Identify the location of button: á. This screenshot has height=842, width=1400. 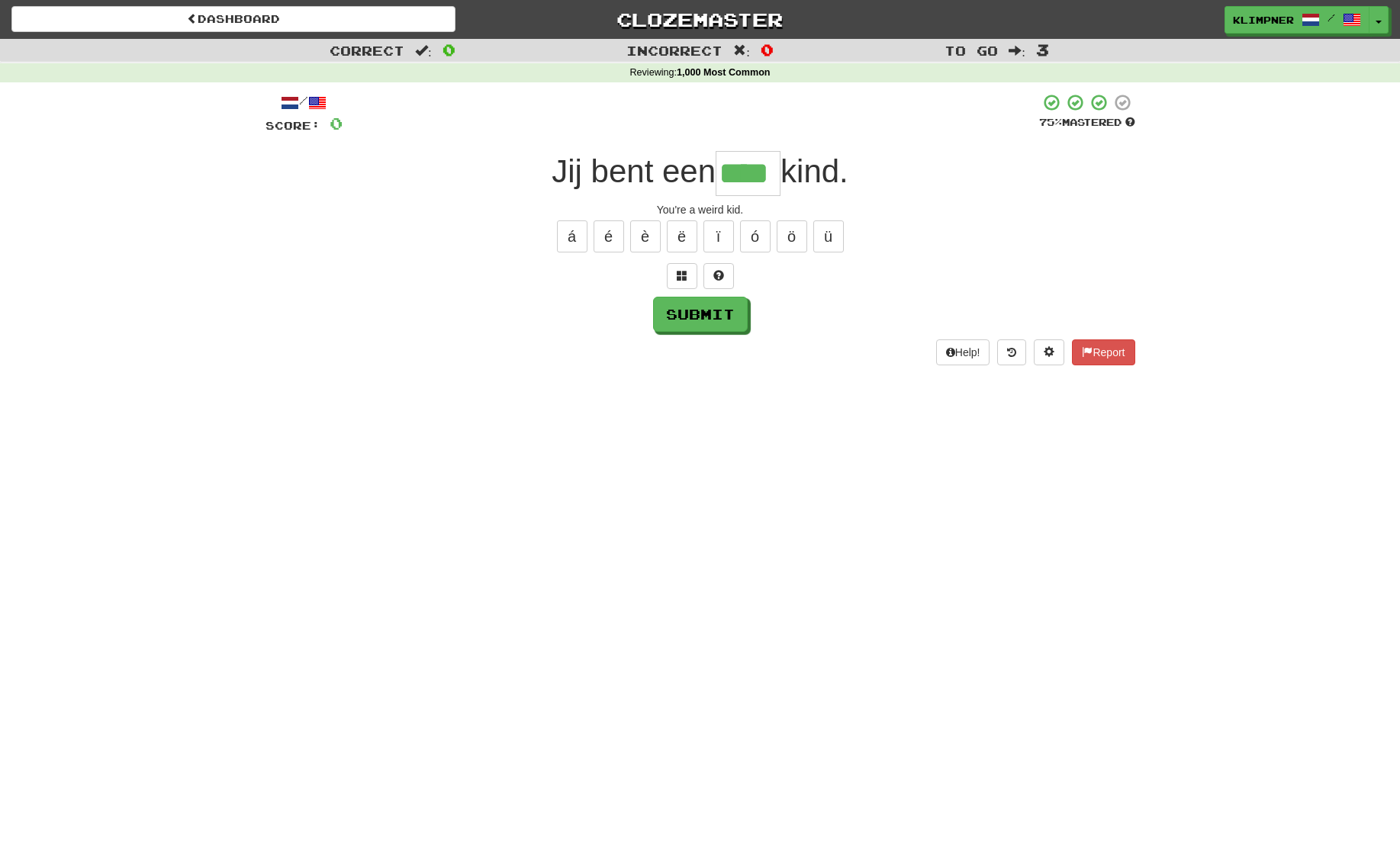
(572, 237).